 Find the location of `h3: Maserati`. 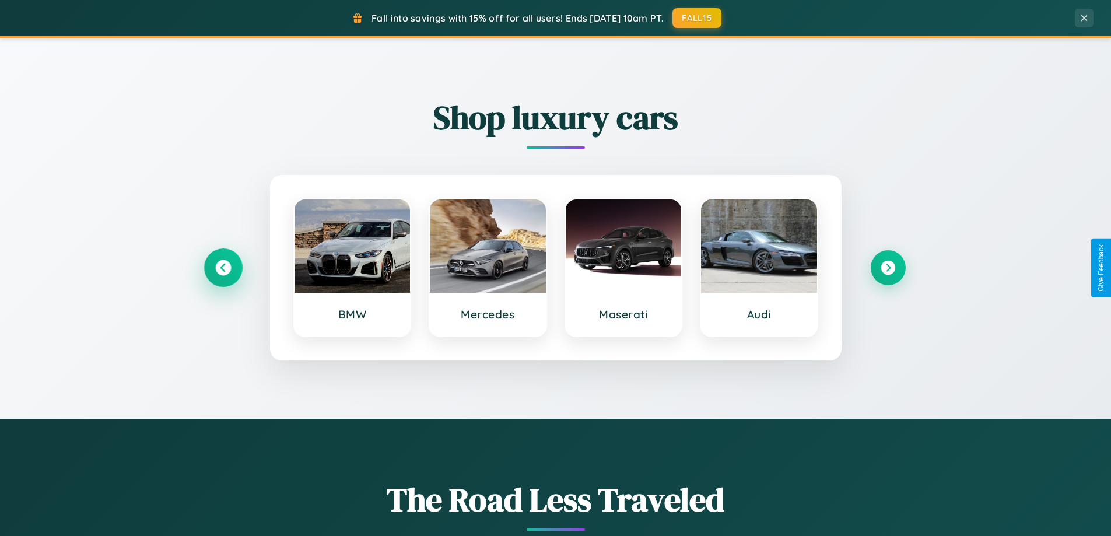

h3: Maserati is located at coordinates (624, 314).